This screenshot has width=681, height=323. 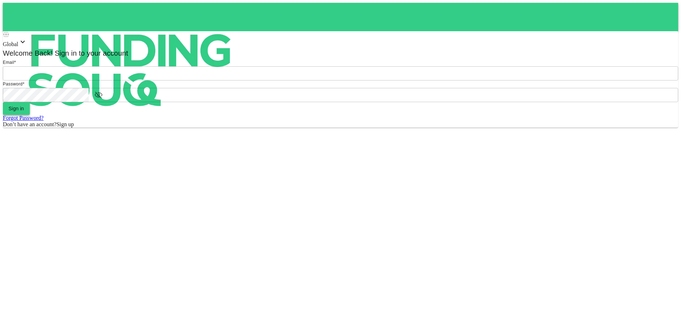 What do you see at coordinates (23, 118) in the screenshot?
I see `a: Forgot Password?` at bounding box center [23, 118].